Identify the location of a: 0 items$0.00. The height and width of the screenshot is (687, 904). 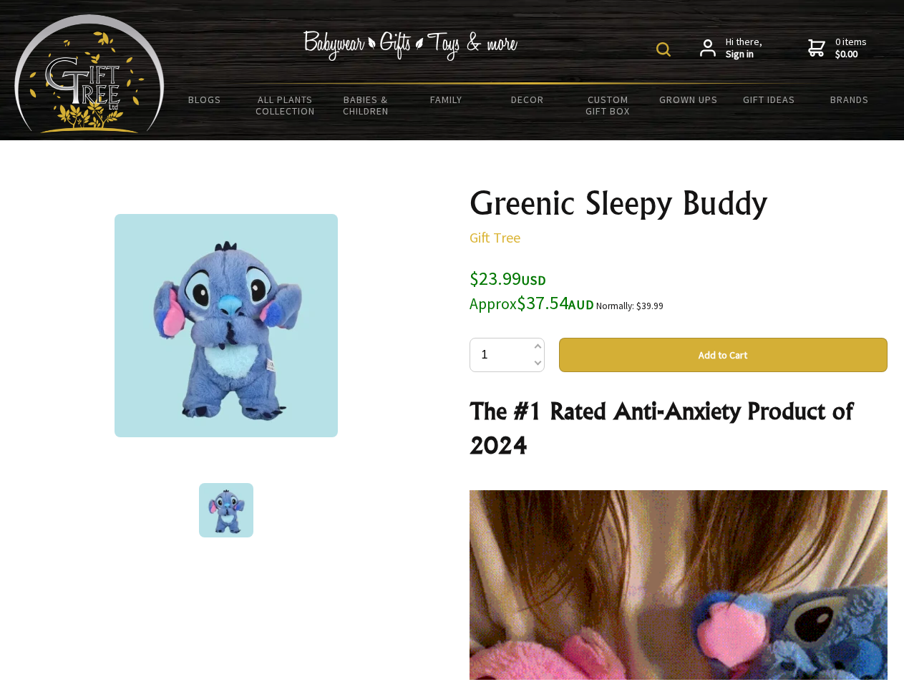
(838, 48).